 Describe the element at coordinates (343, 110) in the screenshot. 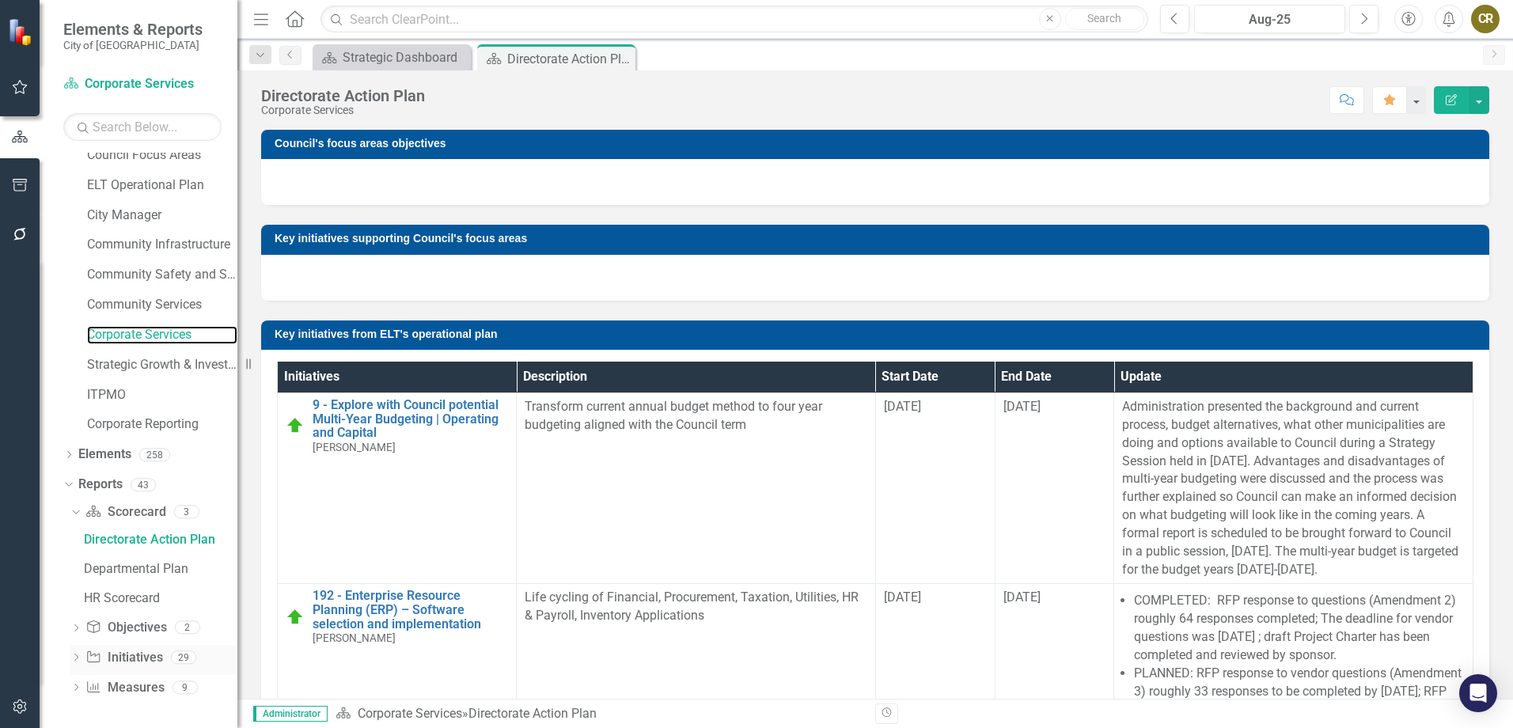

I see `div: Corporate Services` at that location.